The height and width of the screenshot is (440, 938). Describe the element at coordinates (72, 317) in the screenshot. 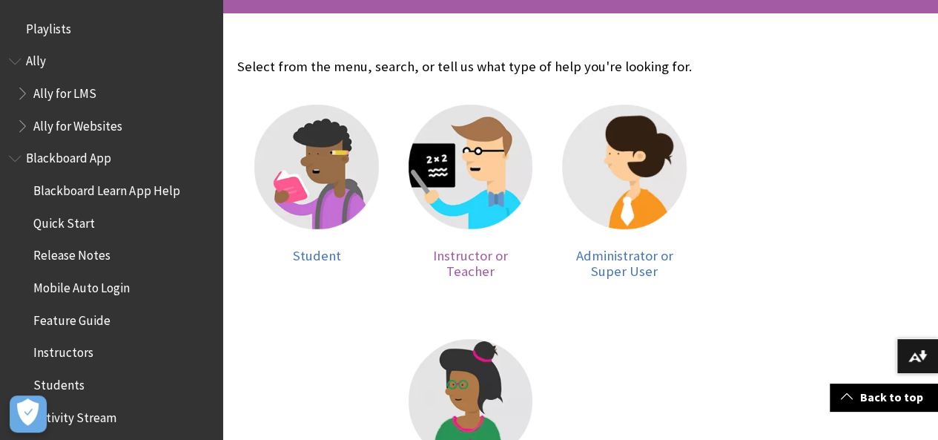

I see `span: Feature Guide` at that location.